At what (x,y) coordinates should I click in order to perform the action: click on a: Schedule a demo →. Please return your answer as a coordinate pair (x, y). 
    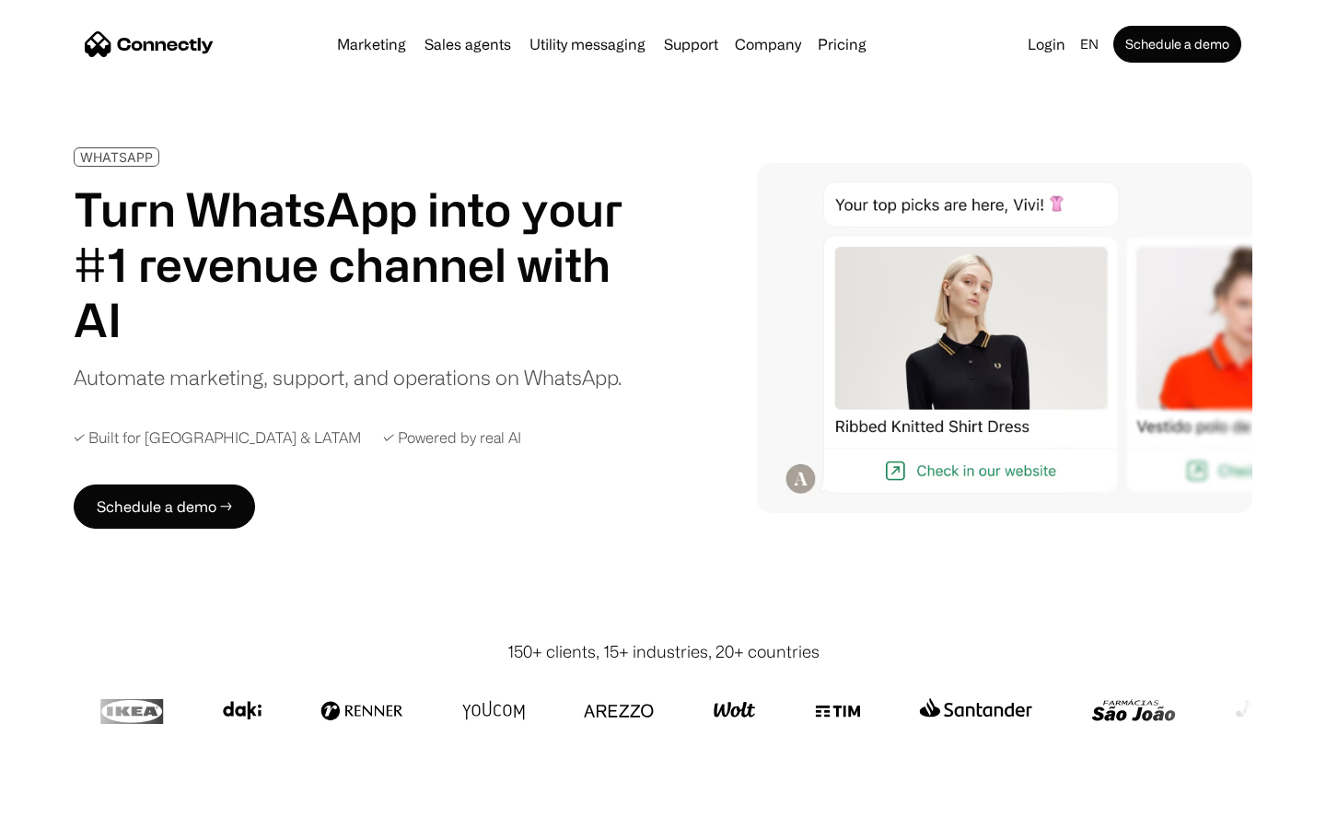
    Looking at the image, I should click on (164, 506).